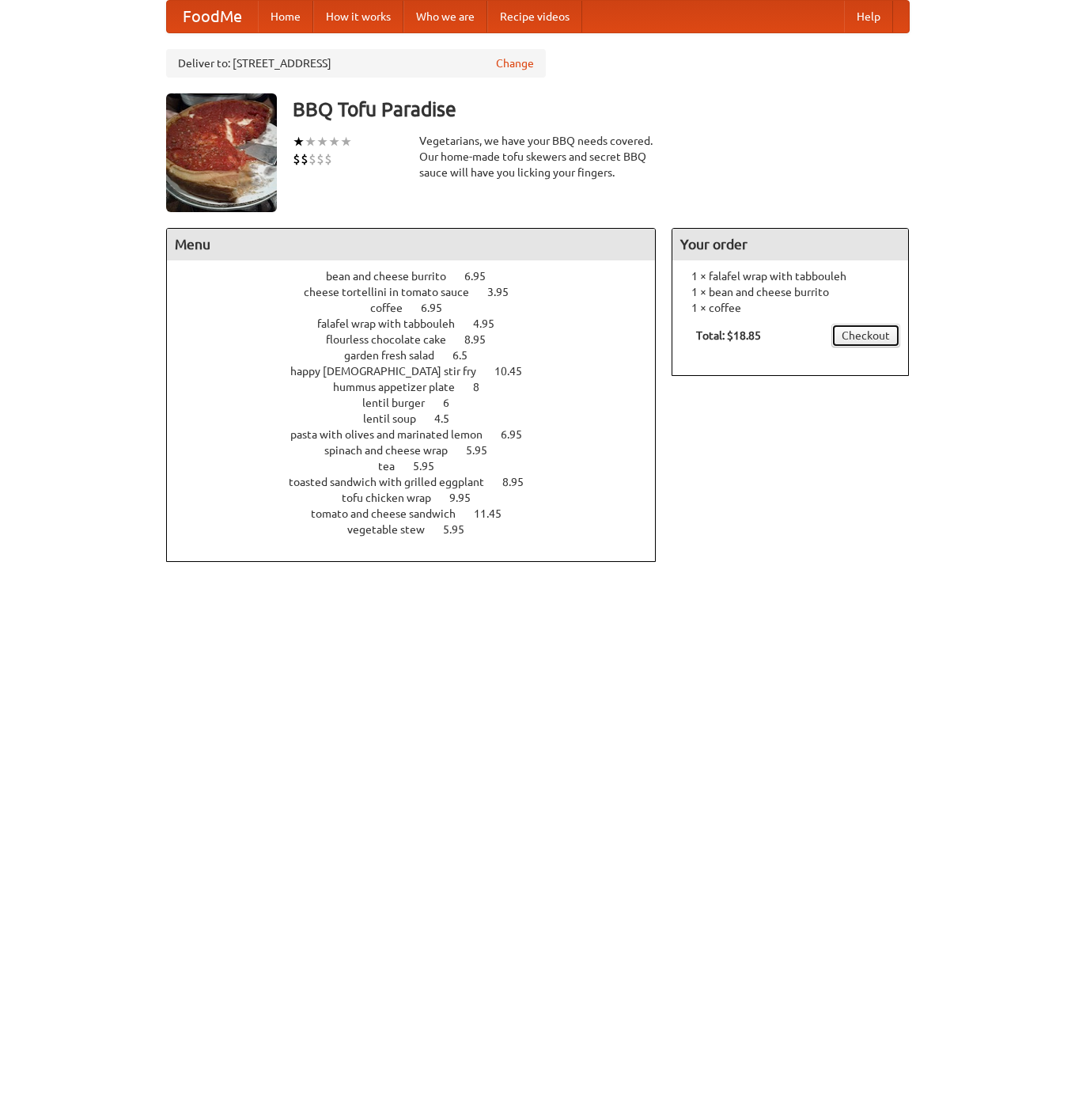 The height and width of the screenshot is (1120, 1075). I want to click on a: tea 5.95, so click(421, 466).